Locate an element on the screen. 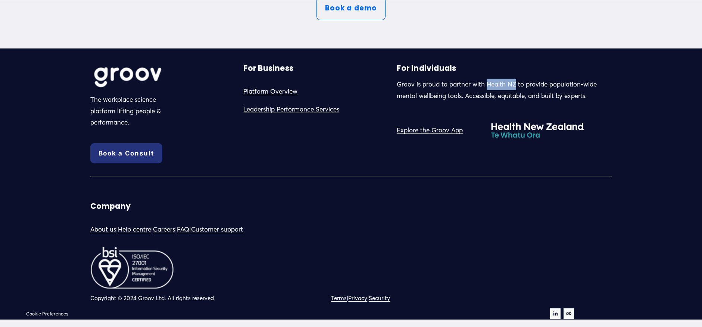  p: Copyright © 2024 Groov Ltd. All rights reserved is located at coordinates (220, 299).